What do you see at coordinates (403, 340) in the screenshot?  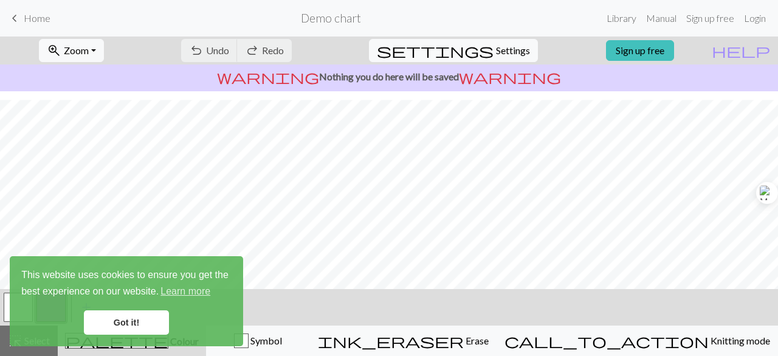 I see `button: Erase` at bounding box center [403, 340].